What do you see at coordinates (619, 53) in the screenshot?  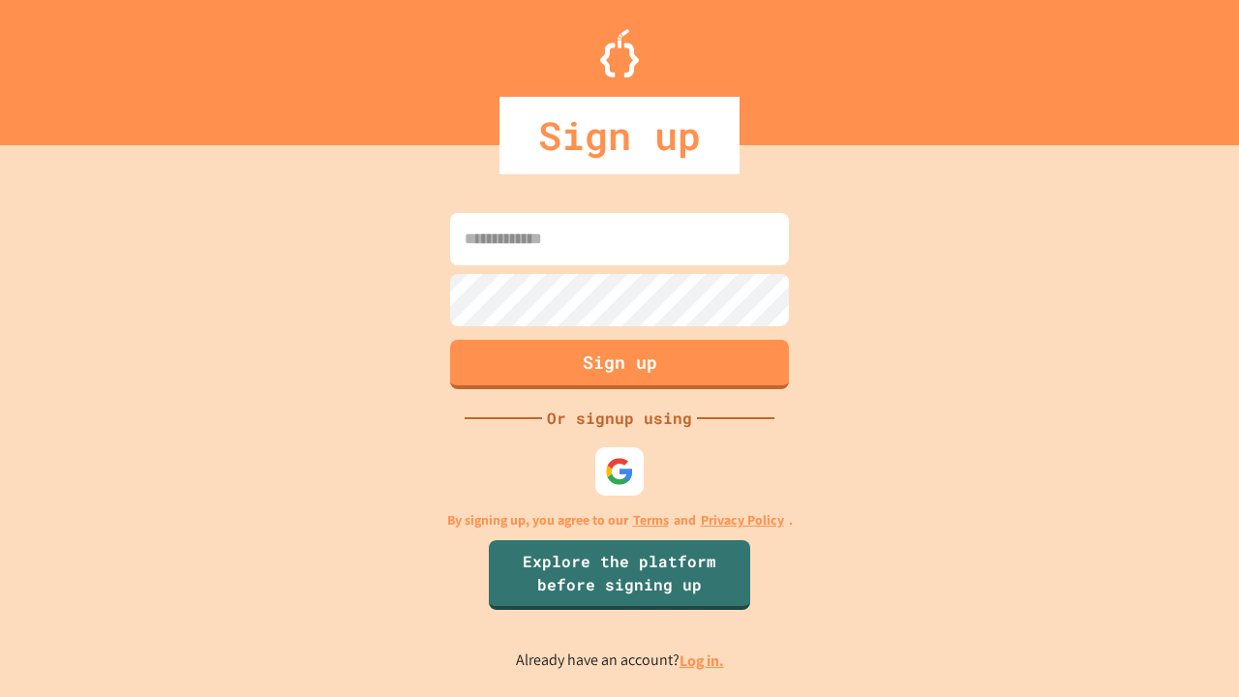 I see `img: Logo.svg` at bounding box center [619, 53].